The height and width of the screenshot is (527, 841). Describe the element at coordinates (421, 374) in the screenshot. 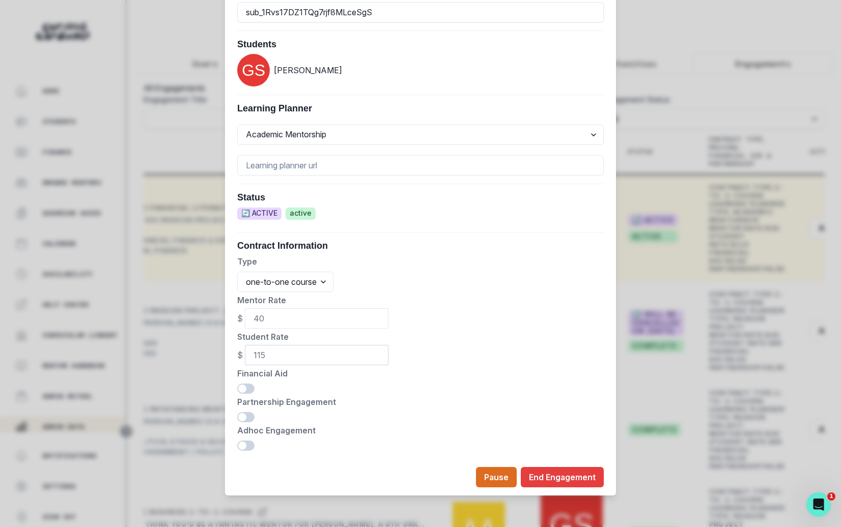

I see `p: Financial Aid` at that location.